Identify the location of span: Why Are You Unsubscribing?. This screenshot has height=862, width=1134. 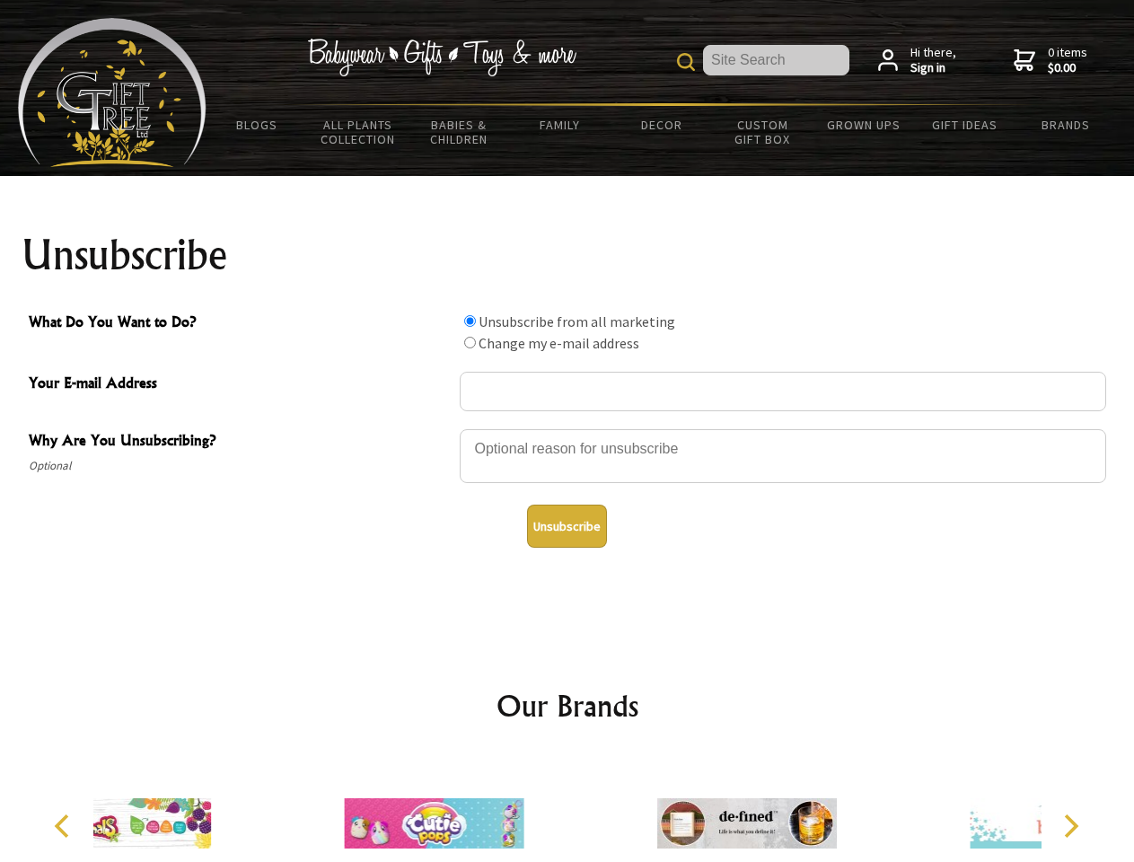
(240, 442).